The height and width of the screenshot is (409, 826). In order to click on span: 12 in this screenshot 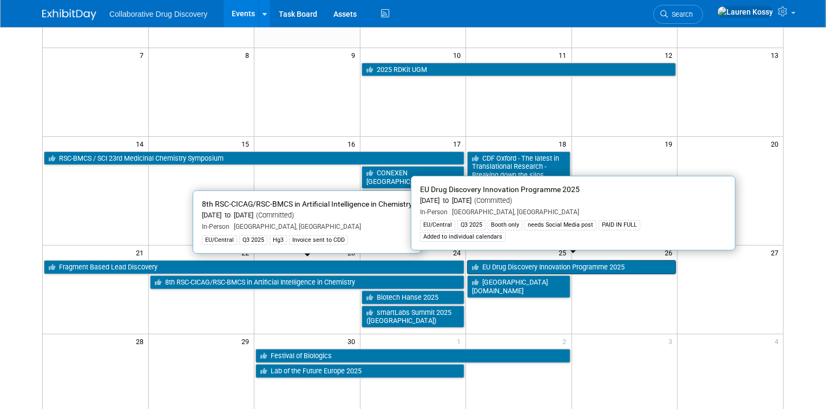, I will do `click(670, 55)`.